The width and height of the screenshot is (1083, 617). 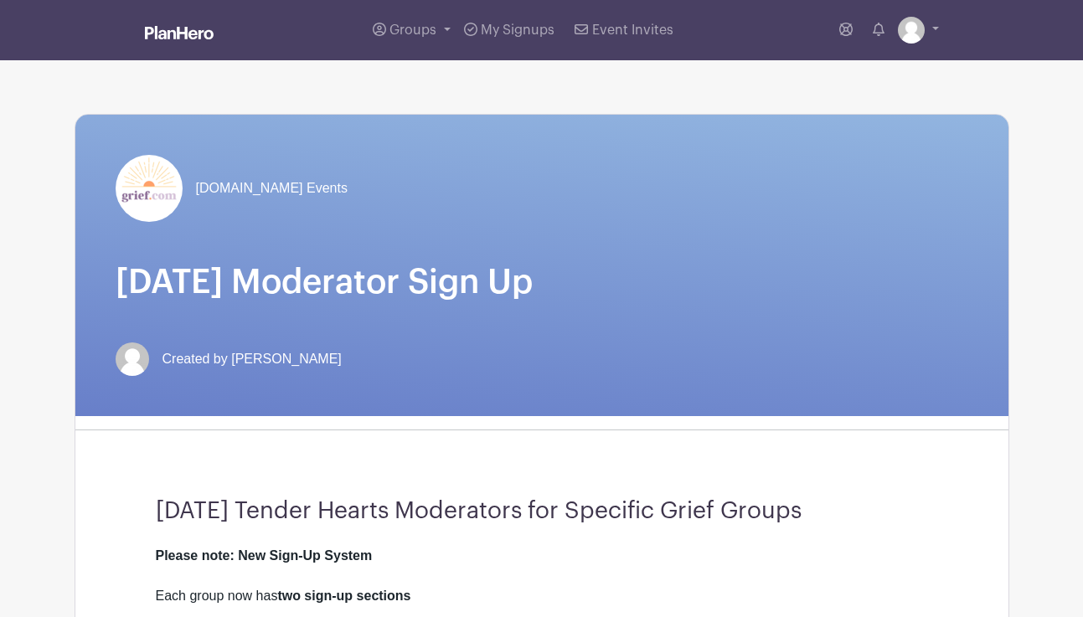 I want to click on img: logo_white-6c42ec7e38ccf1d336a20a19083b03d10ae64f83f12c07503d8b9e83406b4c7d.svg, so click(x=179, y=33).